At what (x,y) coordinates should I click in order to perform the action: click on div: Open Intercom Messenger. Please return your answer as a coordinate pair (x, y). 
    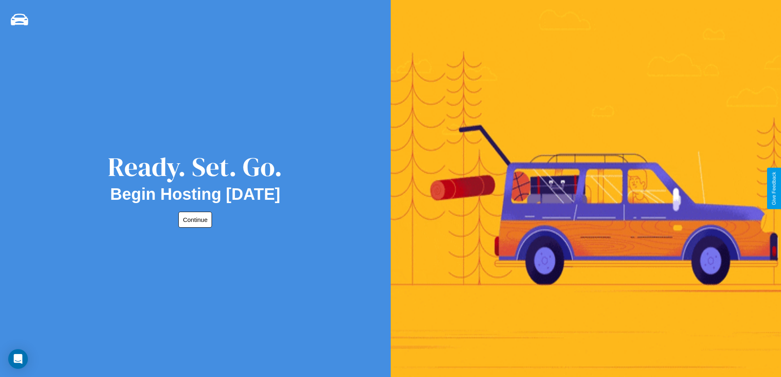
    Looking at the image, I should click on (18, 359).